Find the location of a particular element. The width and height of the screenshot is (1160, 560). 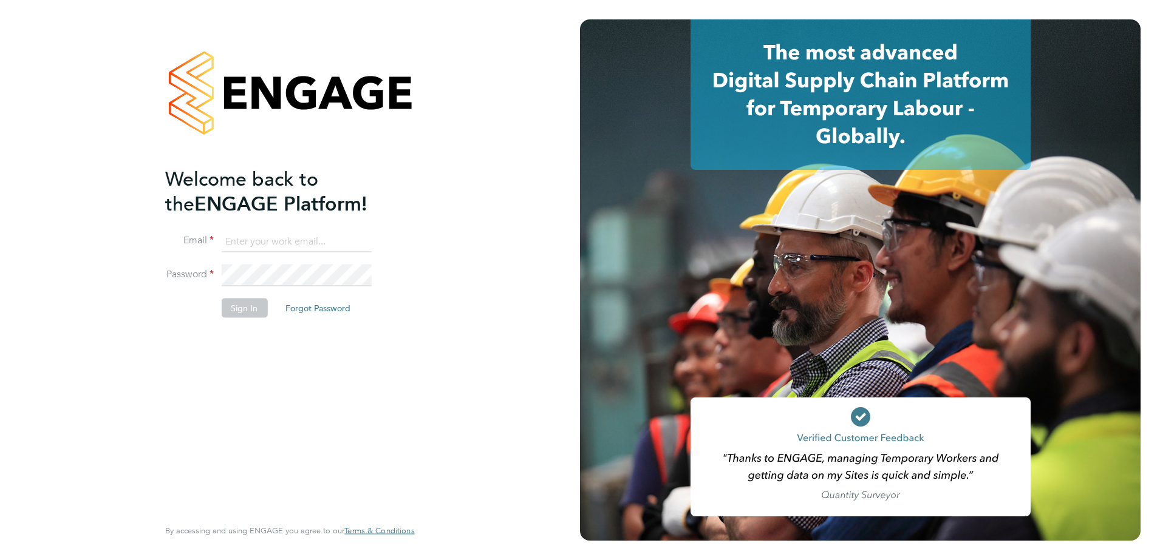

a: Terms & Conditions is located at coordinates (379, 531).